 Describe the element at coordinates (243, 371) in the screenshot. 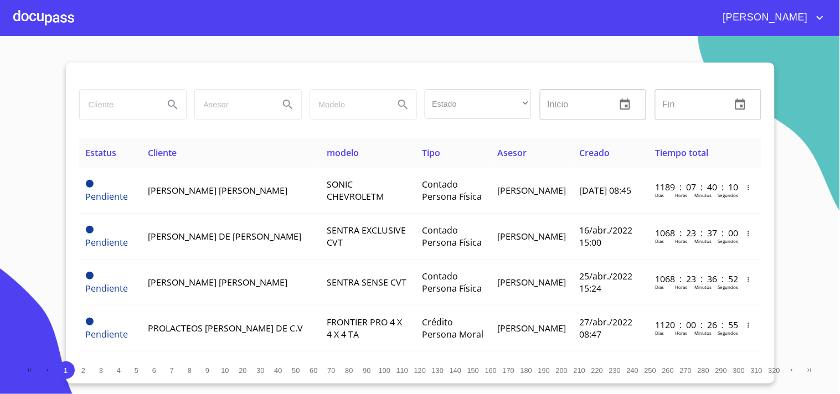

I see `span: 20` at that location.